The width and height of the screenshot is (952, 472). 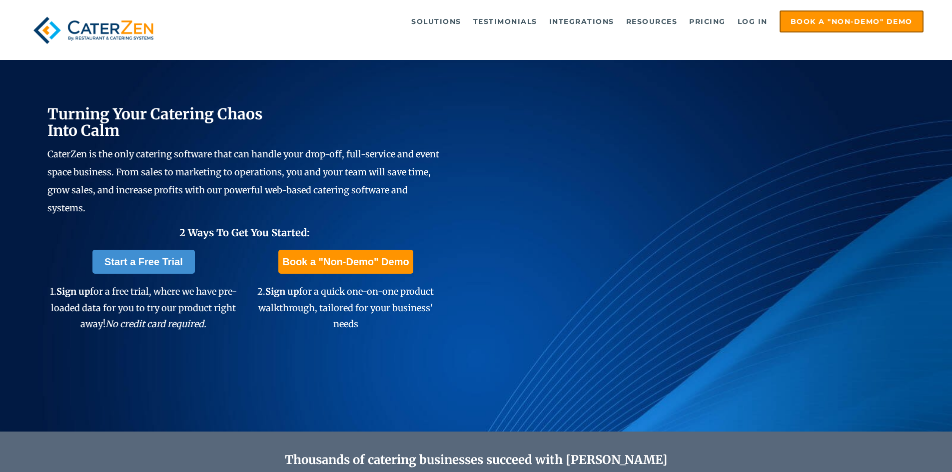 I want to click on img: caterzen, so click(x=93, y=30).